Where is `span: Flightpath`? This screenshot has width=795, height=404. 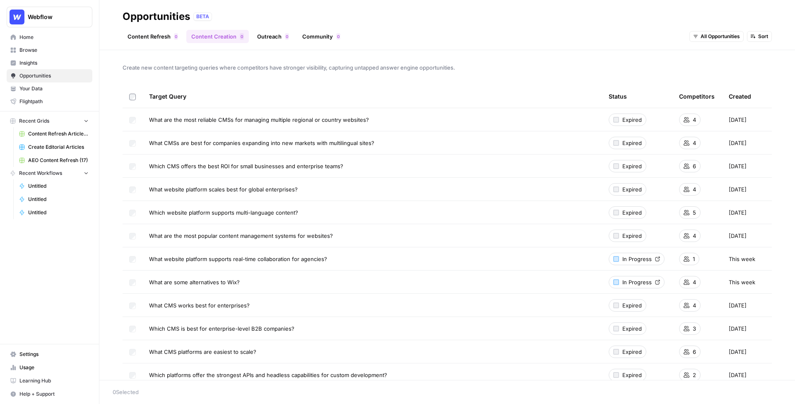 span: Flightpath is located at coordinates (54, 101).